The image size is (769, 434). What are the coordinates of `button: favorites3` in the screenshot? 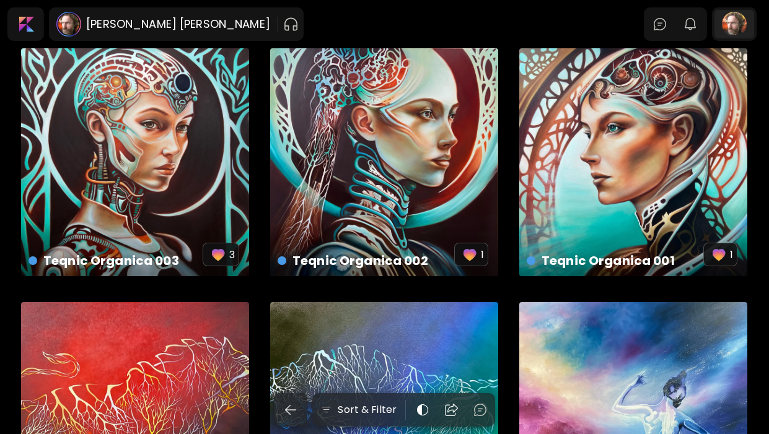 It's located at (221, 255).